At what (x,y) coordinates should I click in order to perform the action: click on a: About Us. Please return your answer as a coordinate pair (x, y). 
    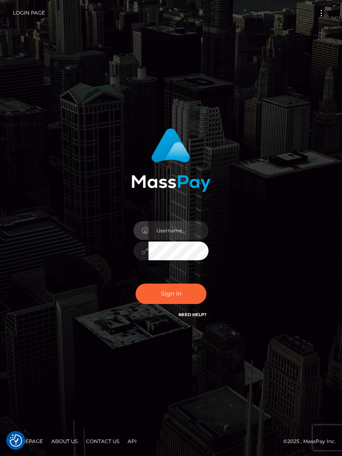
    Looking at the image, I should click on (64, 441).